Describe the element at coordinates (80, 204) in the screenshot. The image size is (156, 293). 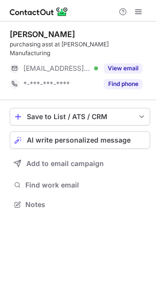
I see `button: Notes` at that location.